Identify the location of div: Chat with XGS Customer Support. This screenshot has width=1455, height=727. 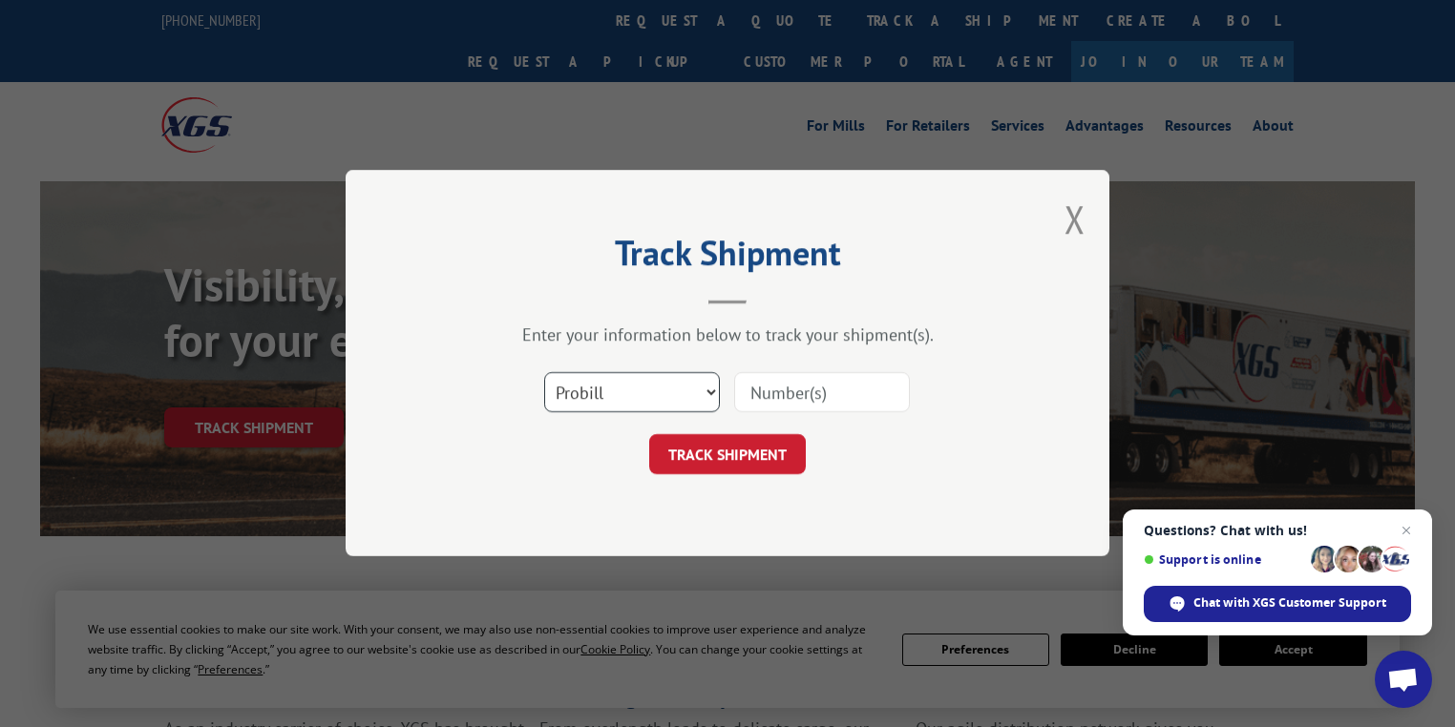
(1277, 604).